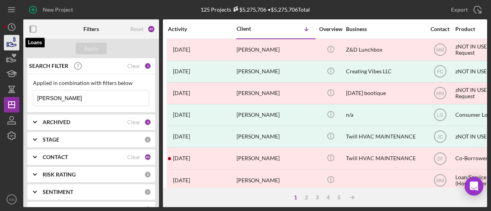 Image resolution: width=491 pixels, height=211 pixels. What do you see at coordinates (151, 29) in the screenshot?
I see `div: 49` at bounding box center [151, 29].